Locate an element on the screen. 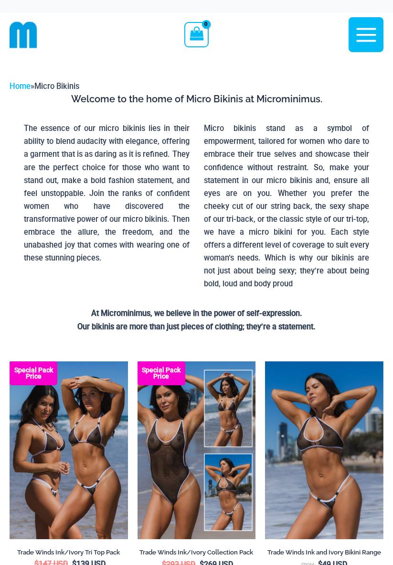  a: Trade Winds Ink/Ivory Tri Top Pack is located at coordinates (69, 554).